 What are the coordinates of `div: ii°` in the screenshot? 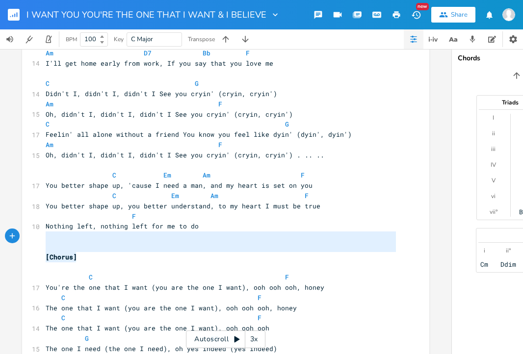 It's located at (508, 251).